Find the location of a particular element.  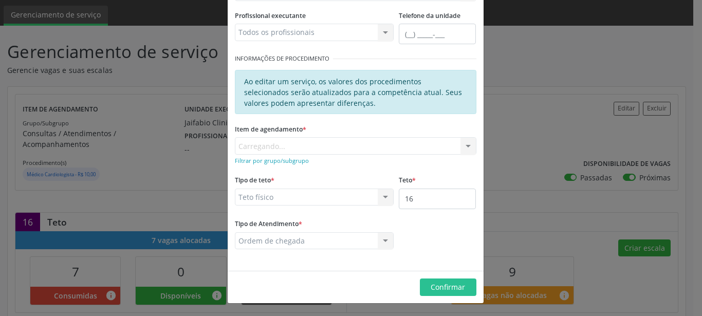

label: Telefone da unidade is located at coordinates (430, 16).